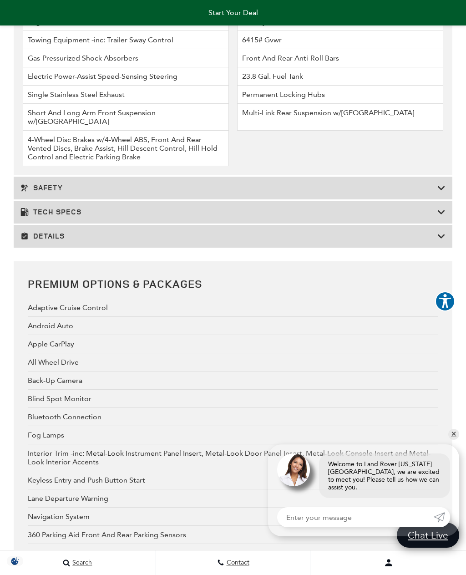  I want to click on div: Lane Departure Warning, so click(233, 498).